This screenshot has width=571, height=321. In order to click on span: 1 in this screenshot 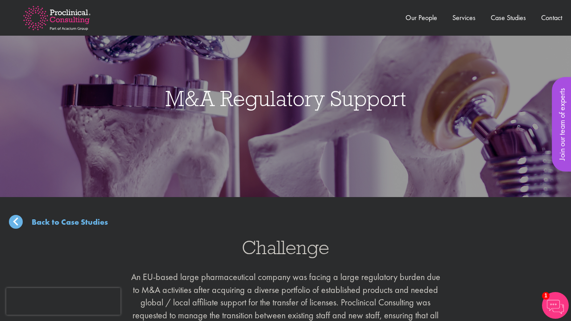, I will do `click(546, 296)`.